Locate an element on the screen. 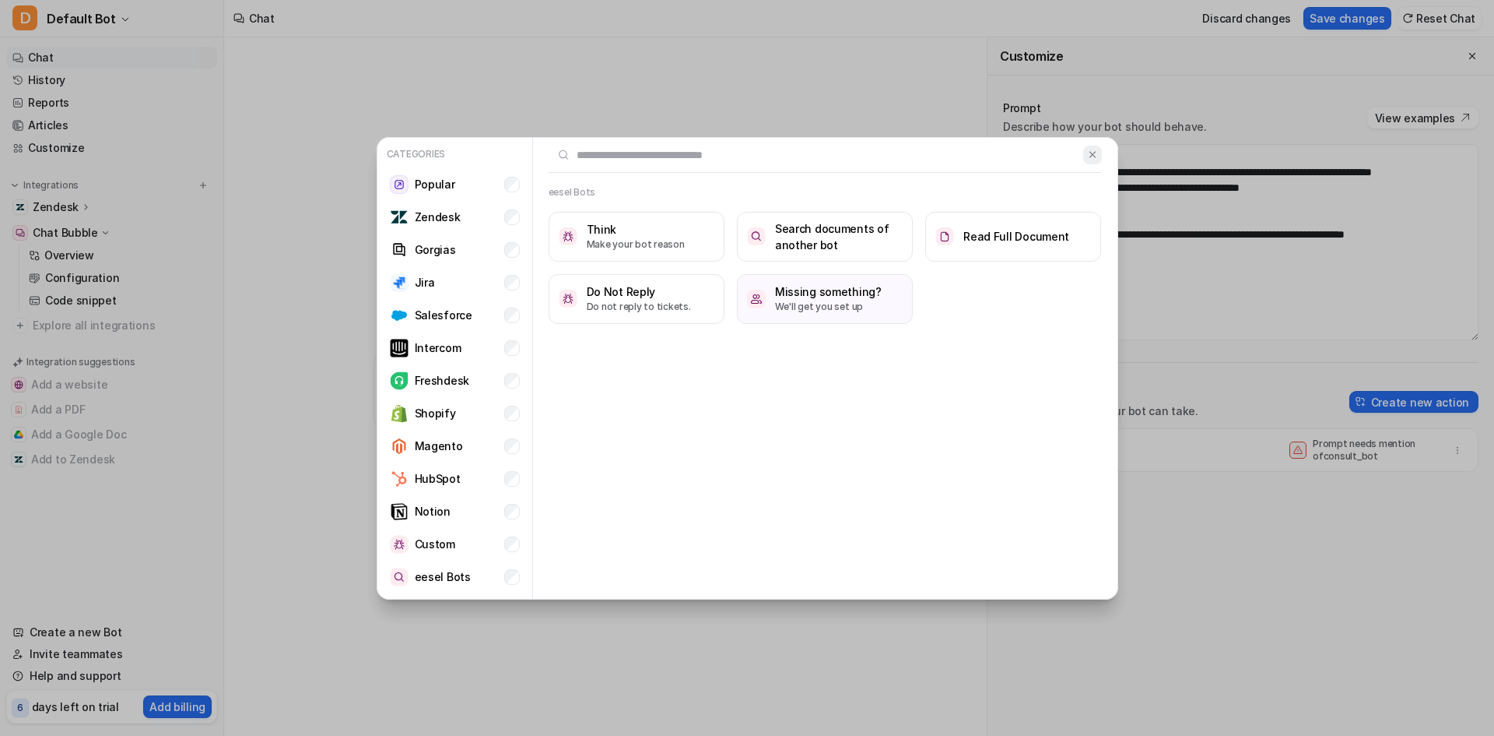 The image size is (1494, 736). p: Do not reply to tickets. is located at coordinates (639, 307).